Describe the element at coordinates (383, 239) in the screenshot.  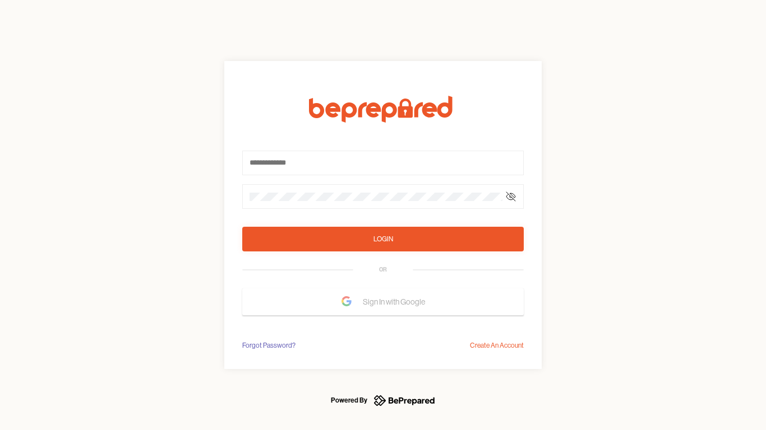
I see `button: Login` at that location.